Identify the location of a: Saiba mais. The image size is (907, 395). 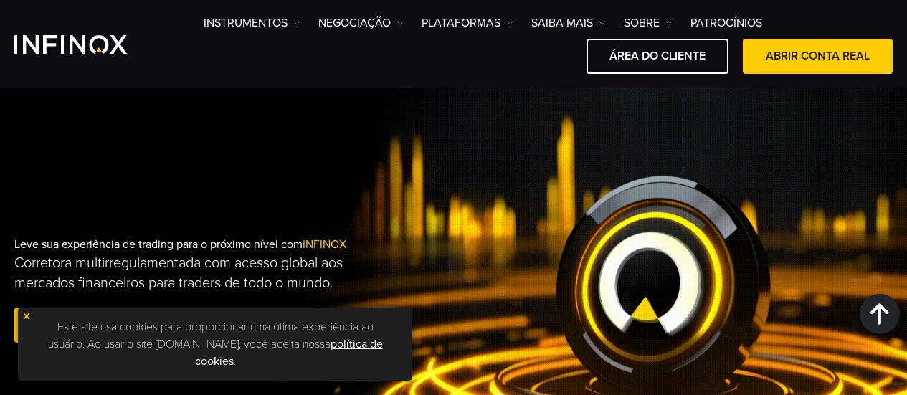
(568, 23).